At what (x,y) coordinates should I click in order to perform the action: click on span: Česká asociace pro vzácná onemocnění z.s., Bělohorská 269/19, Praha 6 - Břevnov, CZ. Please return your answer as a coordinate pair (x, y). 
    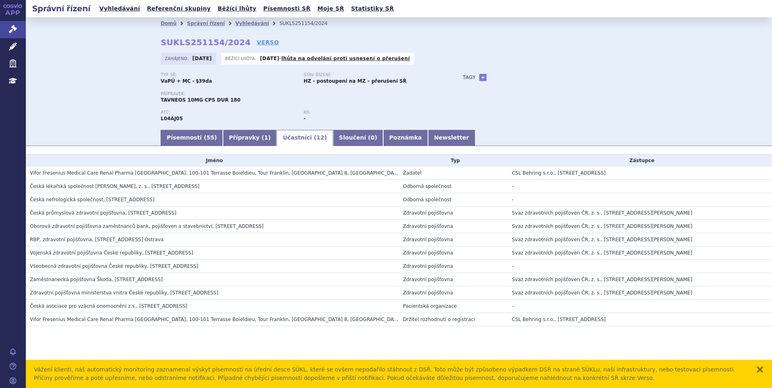
    Looking at the image, I should click on (109, 306).